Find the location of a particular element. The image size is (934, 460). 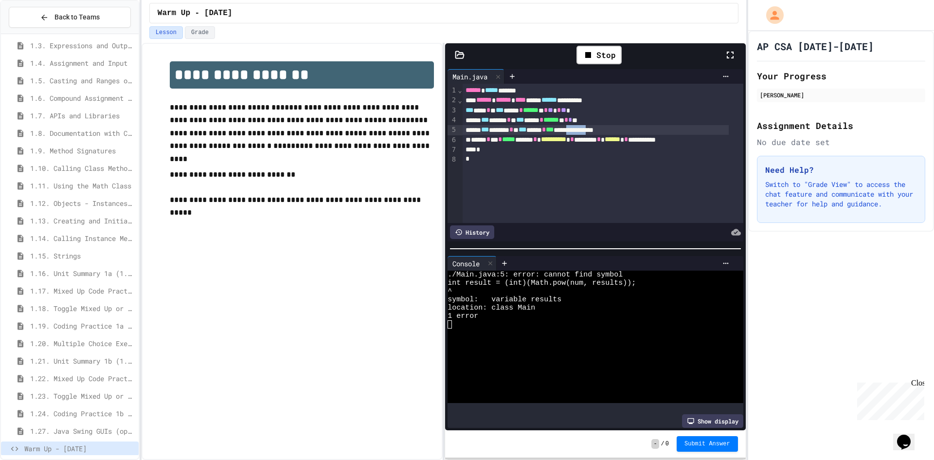

div: 4 is located at coordinates (452, 120).